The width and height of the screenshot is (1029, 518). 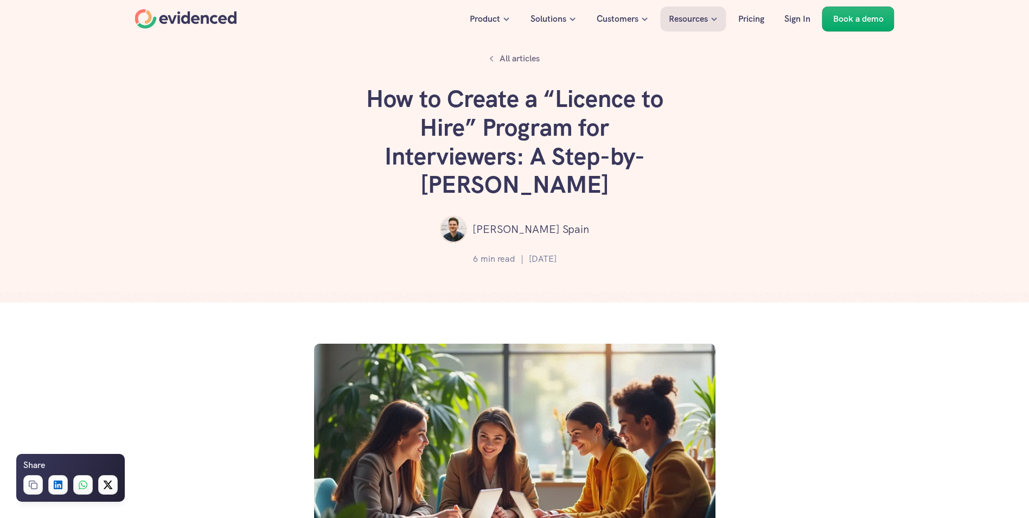 What do you see at coordinates (186, 19) in the screenshot?
I see `a: Home` at bounding box center [186, 19].